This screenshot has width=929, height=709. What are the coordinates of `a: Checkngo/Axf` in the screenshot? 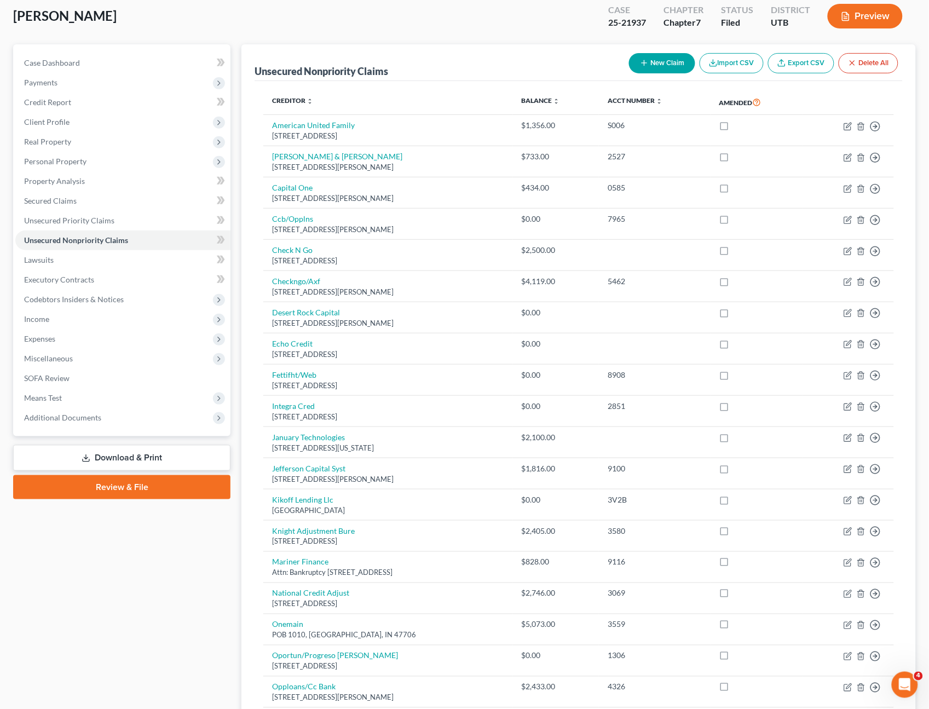 It's located at (296, 281).